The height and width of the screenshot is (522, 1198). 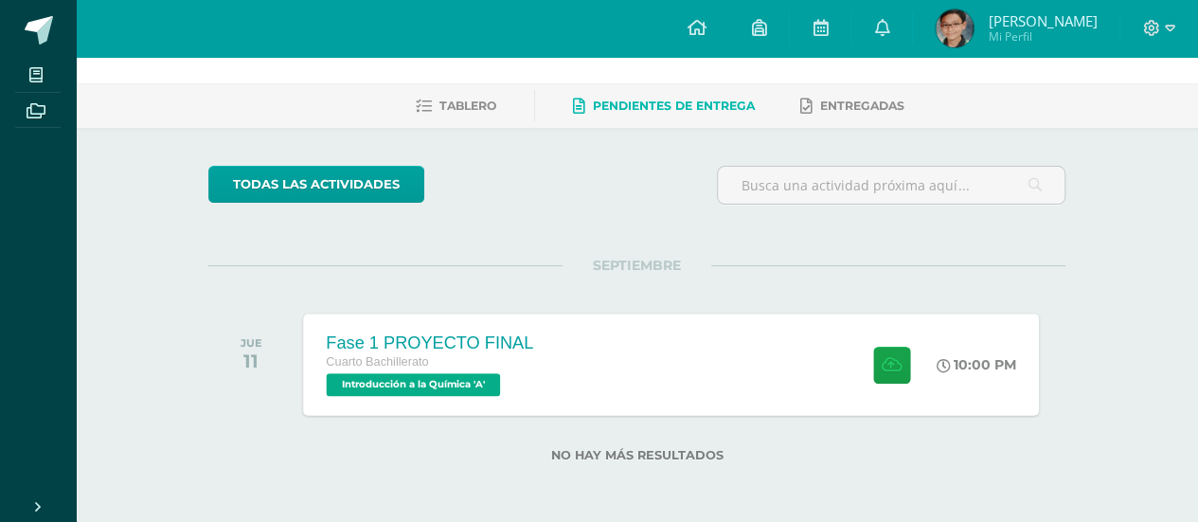 I want to click on span: SEPTIEMBRE, so click(x=636, y=265).